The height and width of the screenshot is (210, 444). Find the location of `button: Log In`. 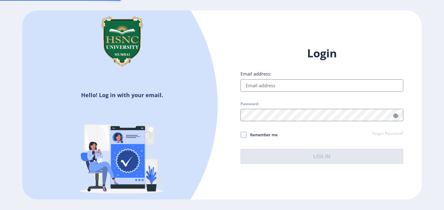

button: Log In is located at coordinates (322, 156).